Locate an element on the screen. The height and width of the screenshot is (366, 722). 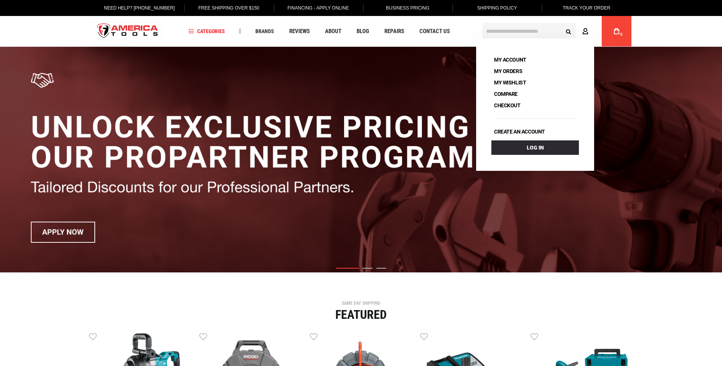
span: Blog is located at coordinates (363, 31).